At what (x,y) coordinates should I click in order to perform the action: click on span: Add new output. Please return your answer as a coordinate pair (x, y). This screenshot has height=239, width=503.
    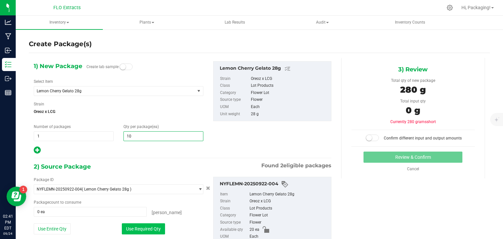
    Looking at the image, I should click on (37, 151).